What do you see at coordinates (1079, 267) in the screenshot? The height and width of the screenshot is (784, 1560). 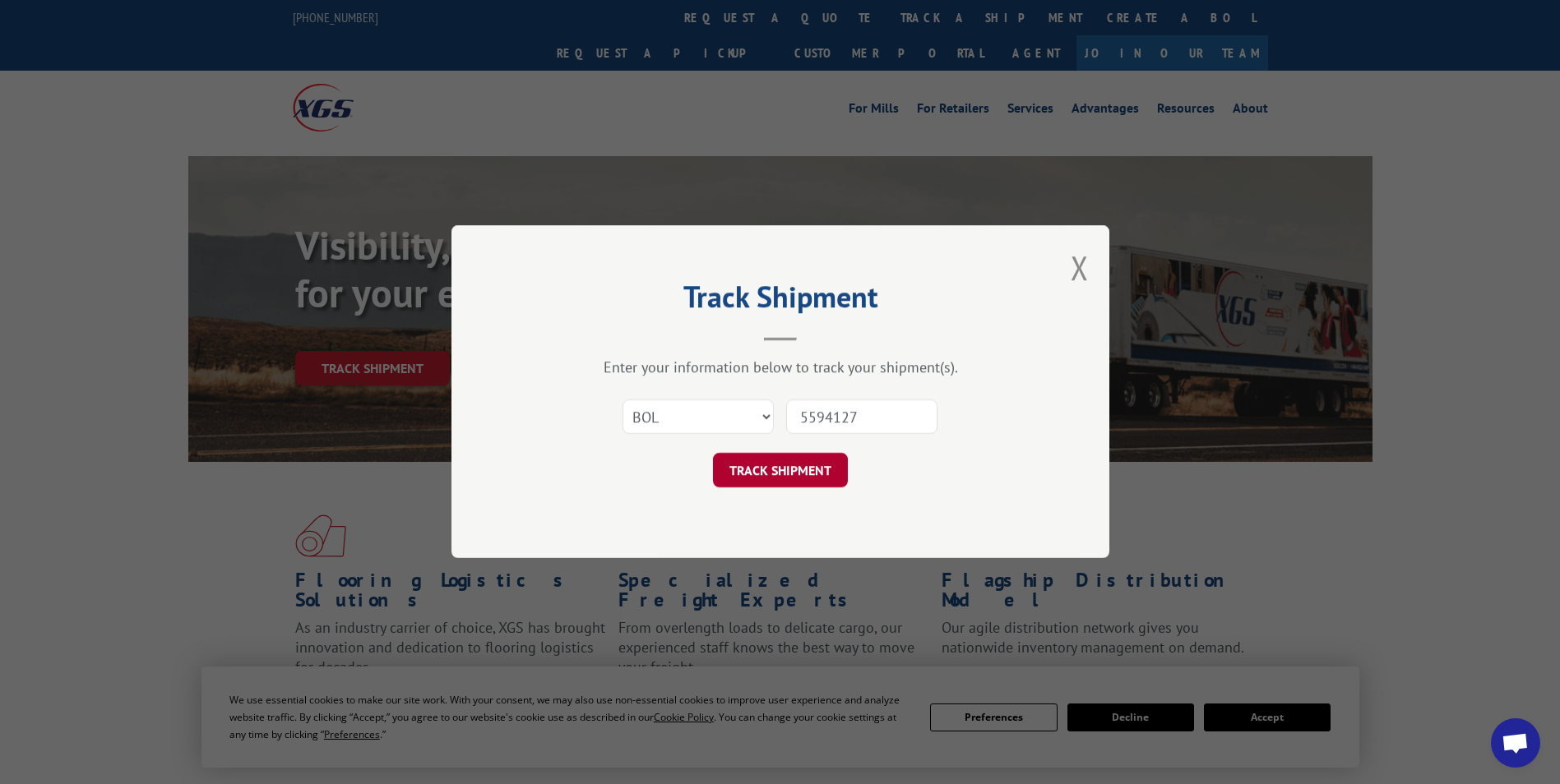 I see `button: Close modal` at bounding box center [1079, 267].